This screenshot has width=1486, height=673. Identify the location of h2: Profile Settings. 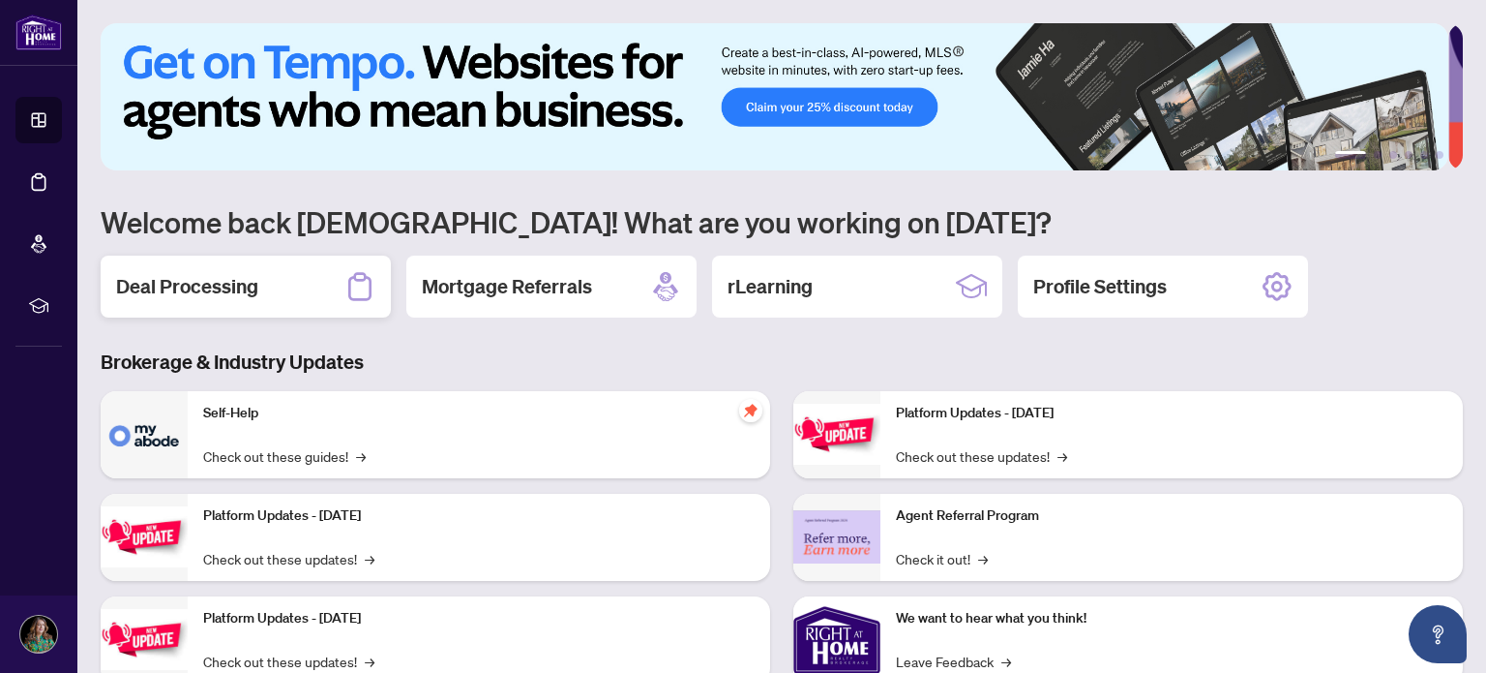
(1100, 286).